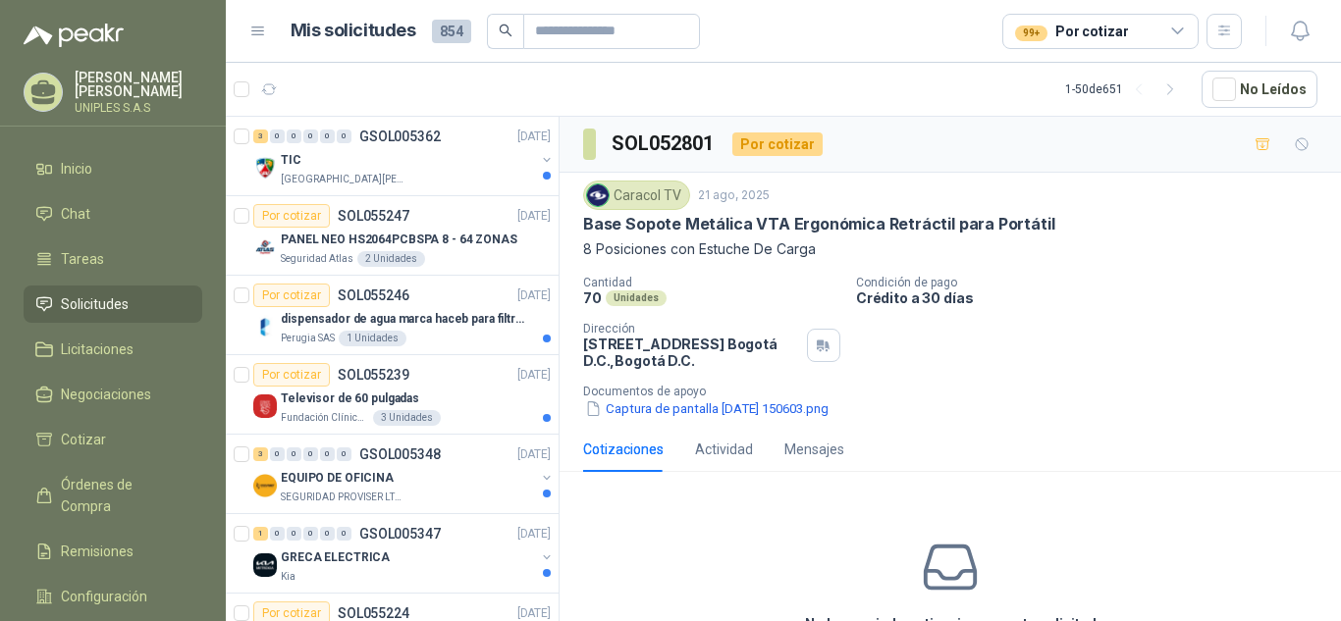  I want to click on span: Cotizar, so click(83, 440).